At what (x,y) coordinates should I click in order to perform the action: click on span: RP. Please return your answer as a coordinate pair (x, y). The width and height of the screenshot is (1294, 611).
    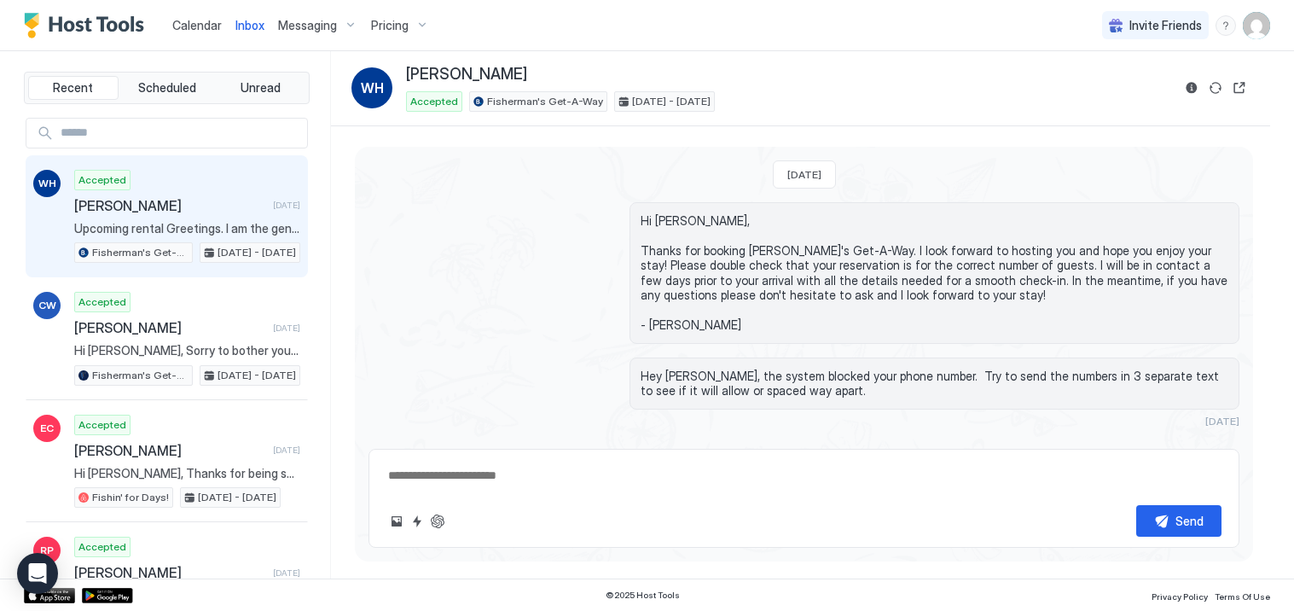
    Looking at the image, I should click on (47, 550).